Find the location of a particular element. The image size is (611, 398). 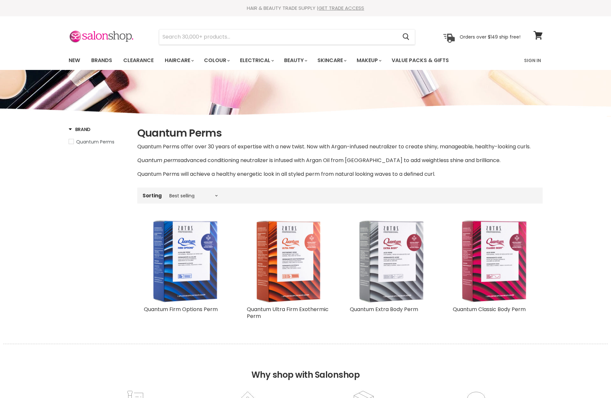

h2: Why shop with Salonshop is located at coordinates (305, 367).